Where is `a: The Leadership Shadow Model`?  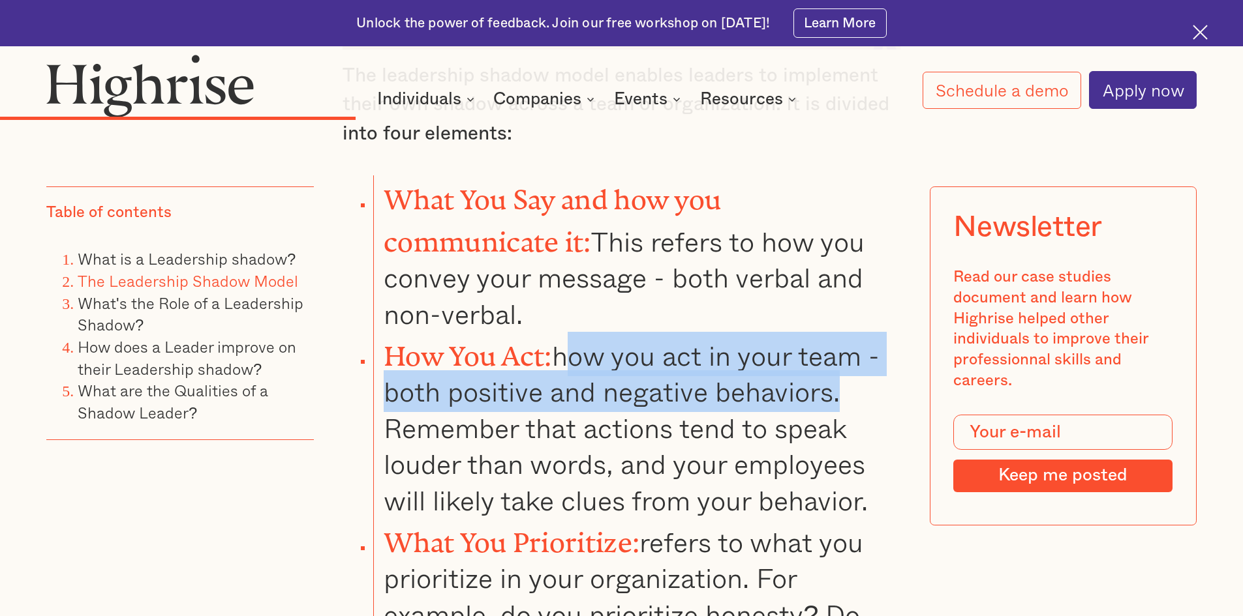 a: The Leadership Shadow Model is located at coordinates (188, 281).